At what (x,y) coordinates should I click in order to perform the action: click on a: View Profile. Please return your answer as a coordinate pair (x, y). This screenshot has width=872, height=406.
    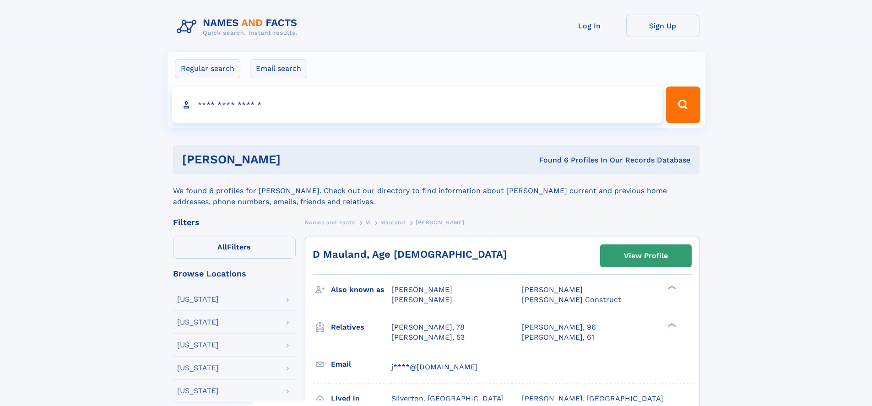
    Looking at the image, I should click on (646, 256).